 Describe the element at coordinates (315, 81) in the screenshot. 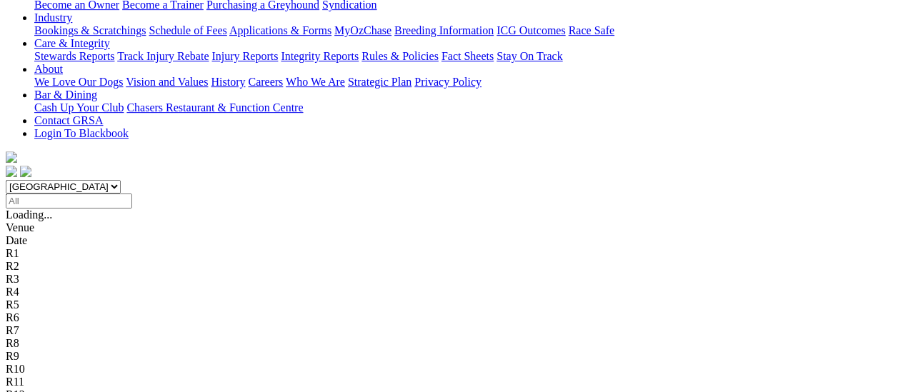

I see `a: Who We Are` at that location.